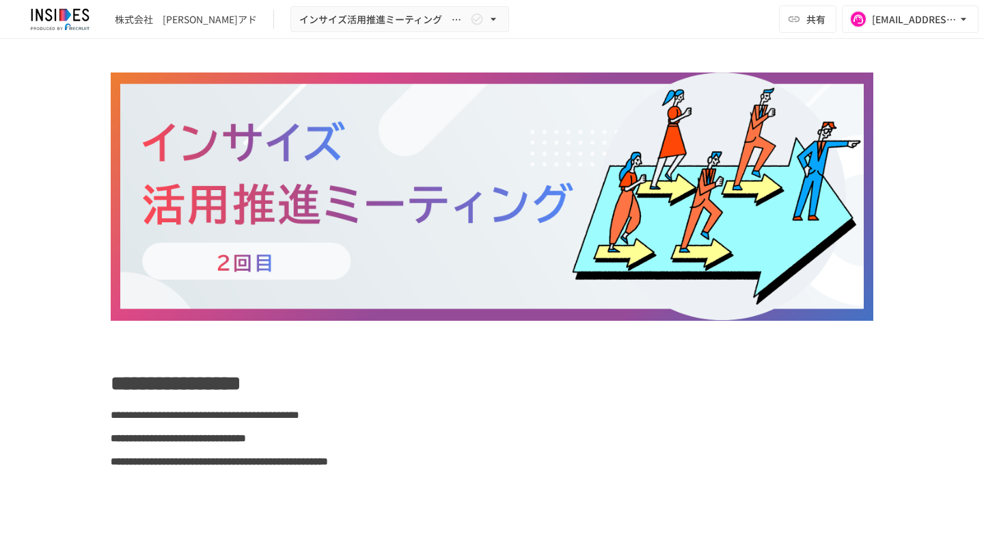  Describe the element at coordinates (492, 196) in the screenshot. I see `img: NrlE7Ik39OzdkgCBRWB5nJzhj89DwoNqB6ew7CqHDty` at that location.